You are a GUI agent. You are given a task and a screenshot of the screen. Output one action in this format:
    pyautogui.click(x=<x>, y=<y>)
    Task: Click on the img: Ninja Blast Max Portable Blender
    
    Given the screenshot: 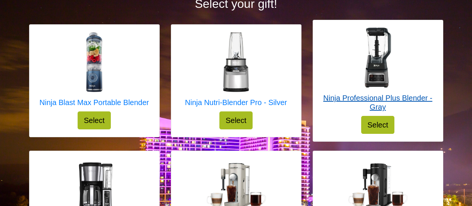 What is the action you would take?
    pyautogui.click(x=94, y=62)
    